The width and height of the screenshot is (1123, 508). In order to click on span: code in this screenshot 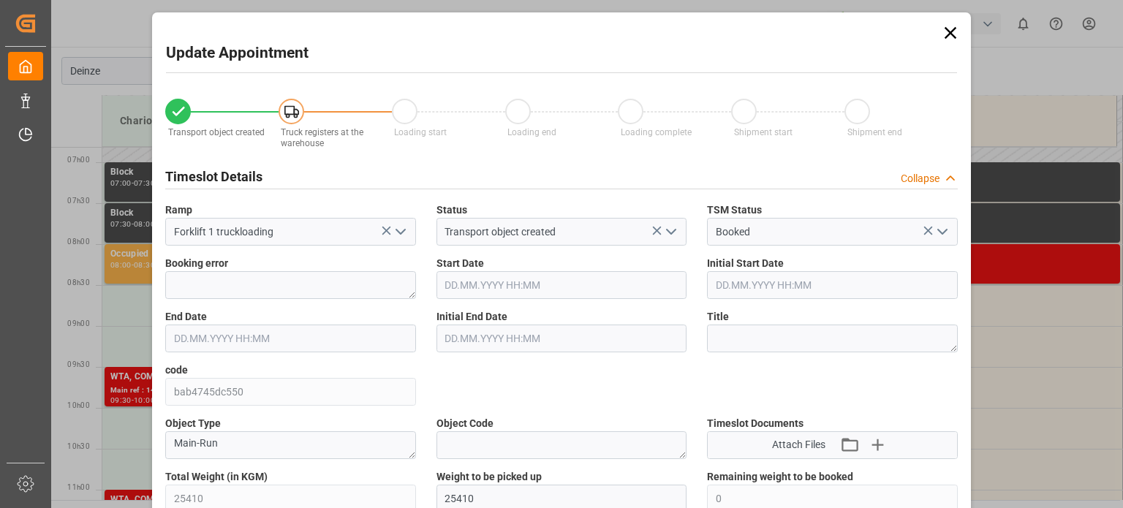, I will do `click(176, 370)`.